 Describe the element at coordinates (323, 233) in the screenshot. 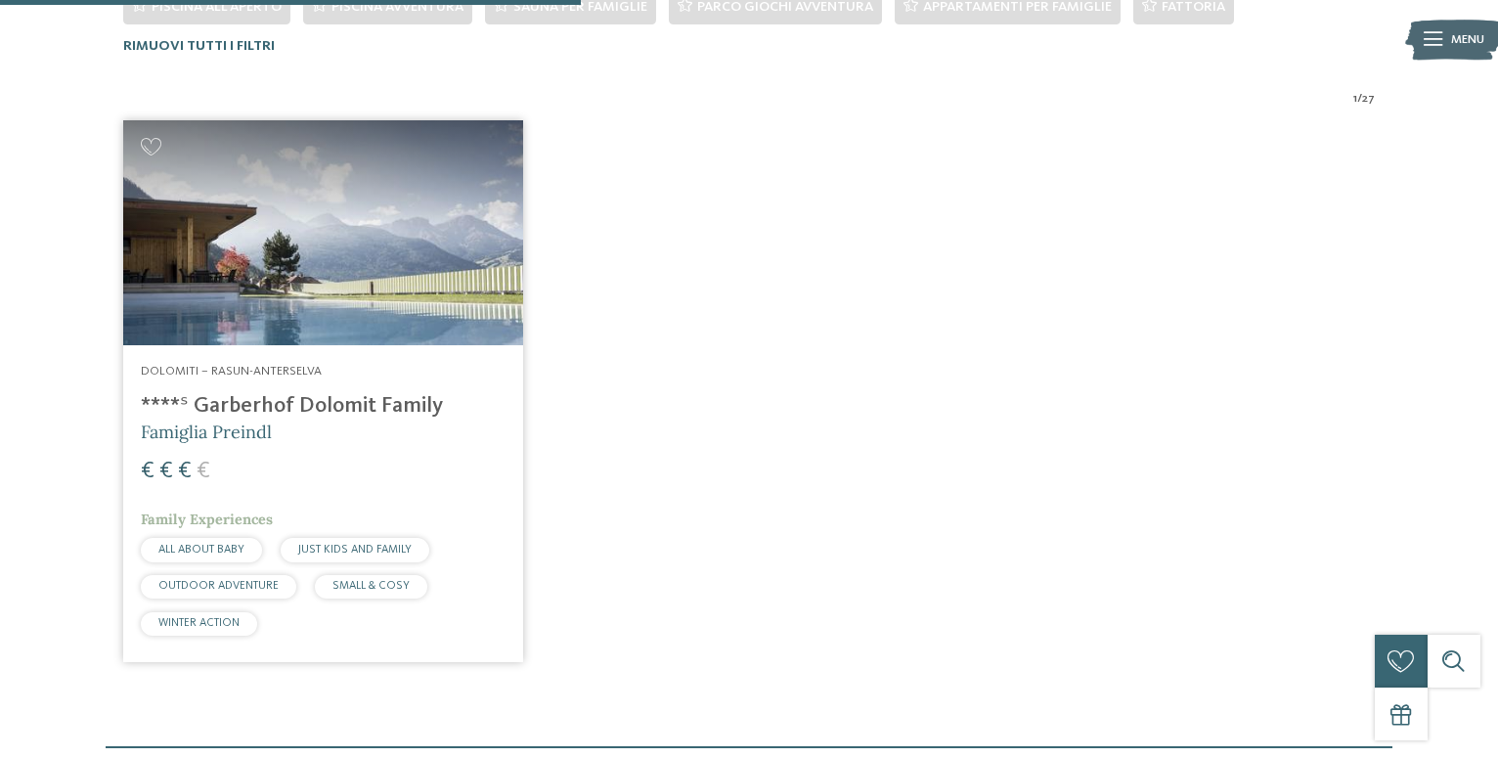

I see `img: Cercate un hotel per famiglie? Qui troverete solo i migliori!` at that location.